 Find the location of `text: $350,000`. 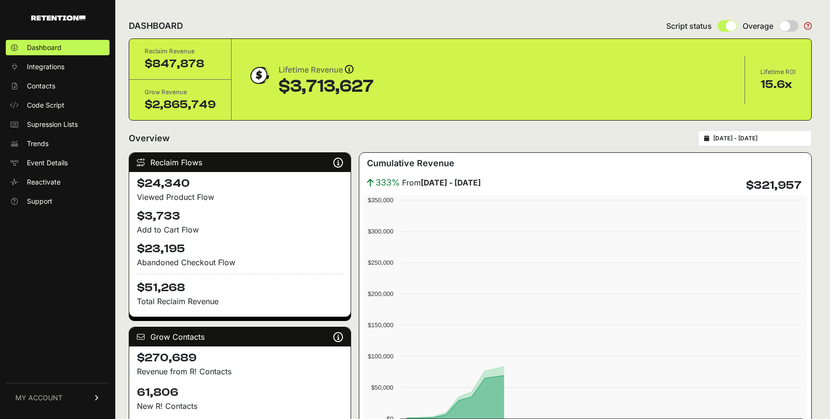

text: $350,000 is located at coordinates (380, 200).